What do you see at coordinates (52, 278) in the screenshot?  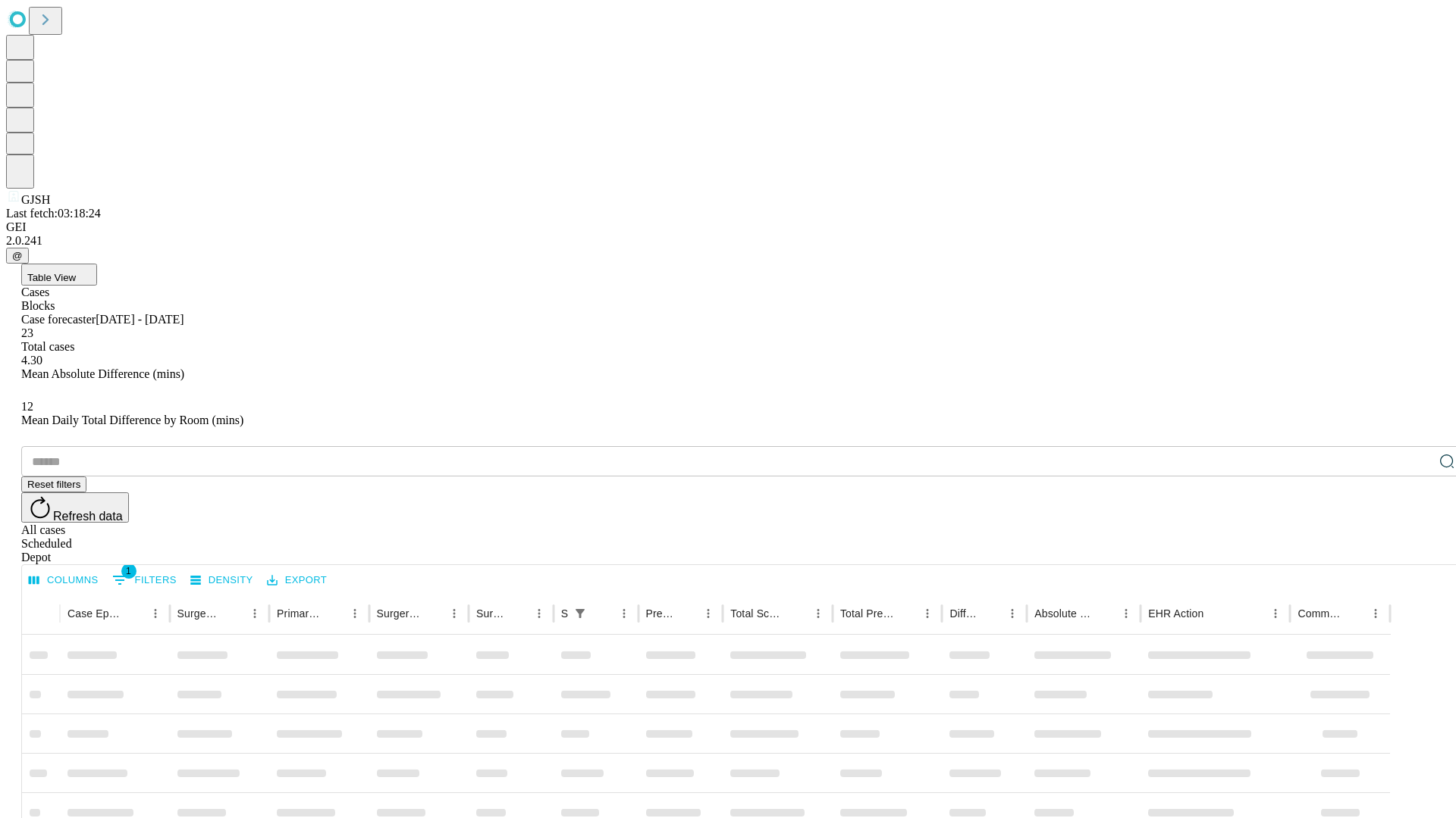 I see `span: Table View` at bounding box center [52, 278].